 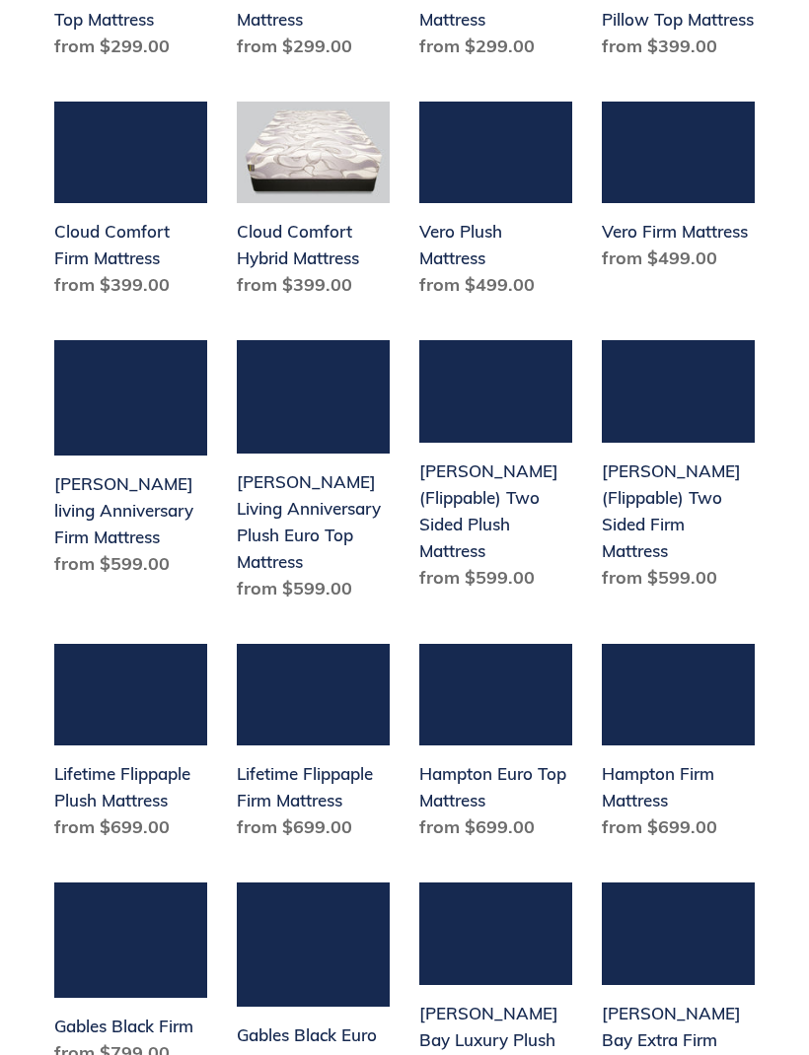 What do you see at coordinates (130, 745) in the screenshot?
I see `a: Lifetime Flippaple Plush Mattress` at bounding box center [130, 745].